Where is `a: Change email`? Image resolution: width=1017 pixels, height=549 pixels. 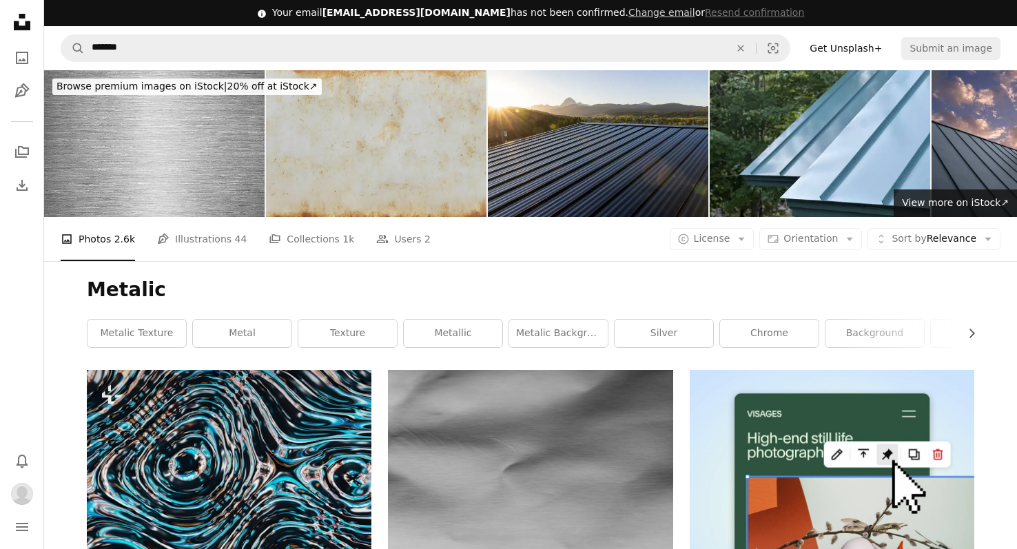
a: Change email is located at coordinates (661, 12).